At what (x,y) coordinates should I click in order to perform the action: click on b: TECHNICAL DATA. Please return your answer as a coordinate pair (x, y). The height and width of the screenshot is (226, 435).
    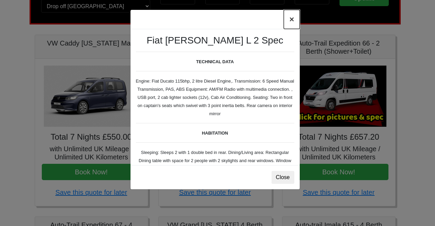
    Looking at the image, I should click on (215, 62).